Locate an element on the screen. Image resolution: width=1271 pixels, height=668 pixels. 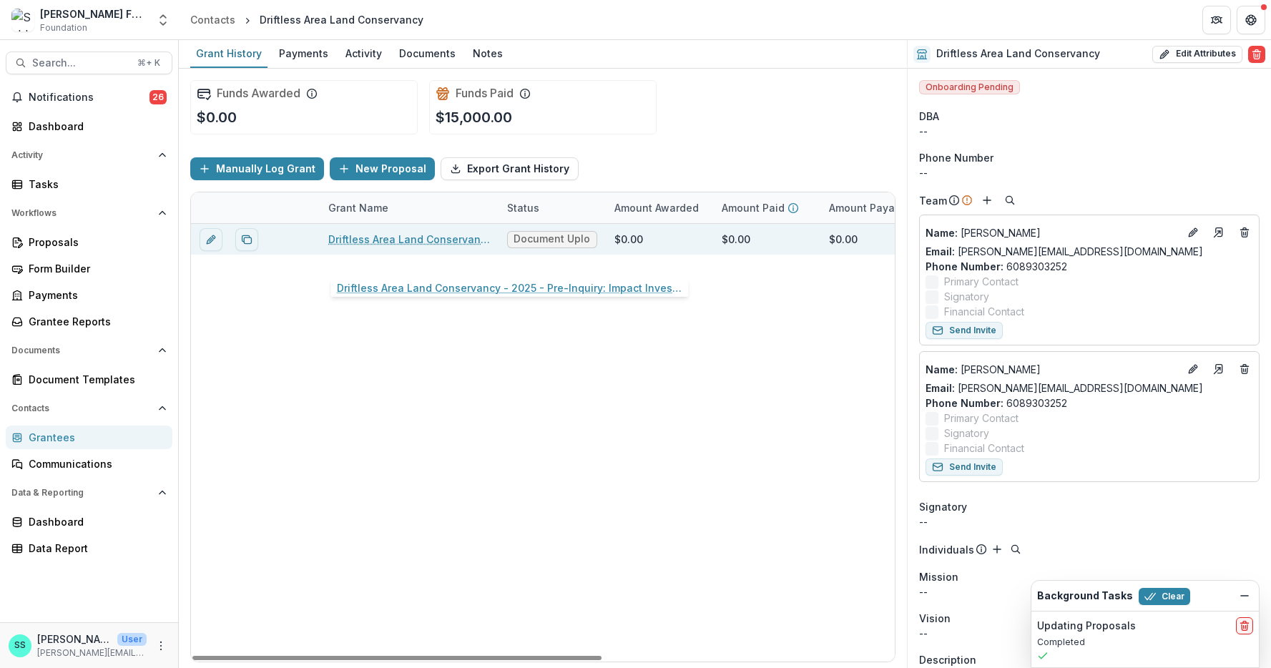
button: Open Data & Reporting is located at coordinates (89, 493).